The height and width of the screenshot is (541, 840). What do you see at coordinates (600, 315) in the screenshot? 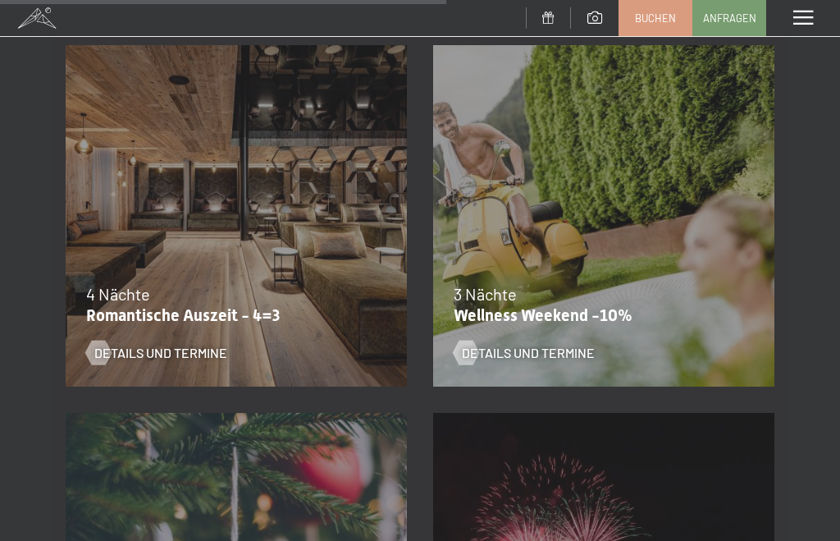
I see `p: Wellness Weekend -10%` at bounding box center [600, 315].